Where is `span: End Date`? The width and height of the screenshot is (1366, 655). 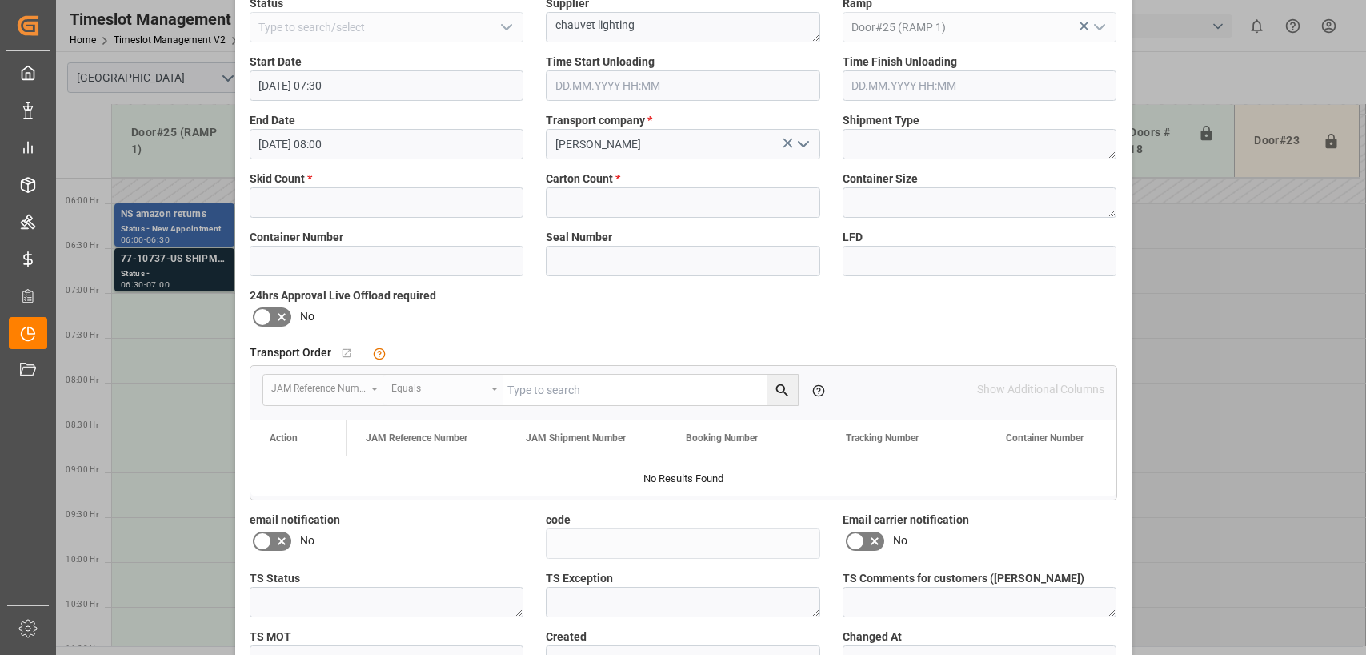 span: End Date is located at coordinates (272, 120).